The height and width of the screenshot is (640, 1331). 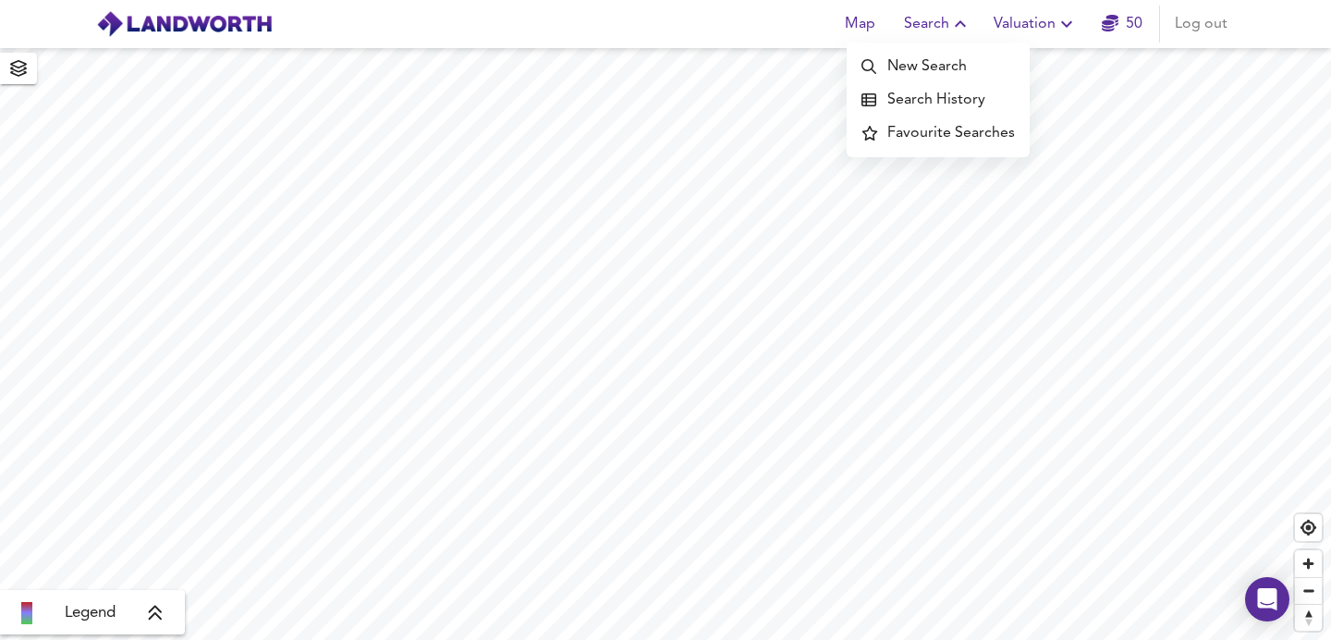 What do you see at coordinates (1308, 591) in the screenshot?
I see `span: Zoom out` at bounding box center [1308, 591].